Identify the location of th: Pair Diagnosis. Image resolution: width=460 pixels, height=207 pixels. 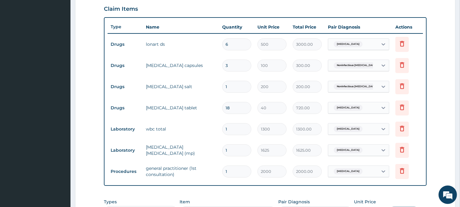
(359, 27).